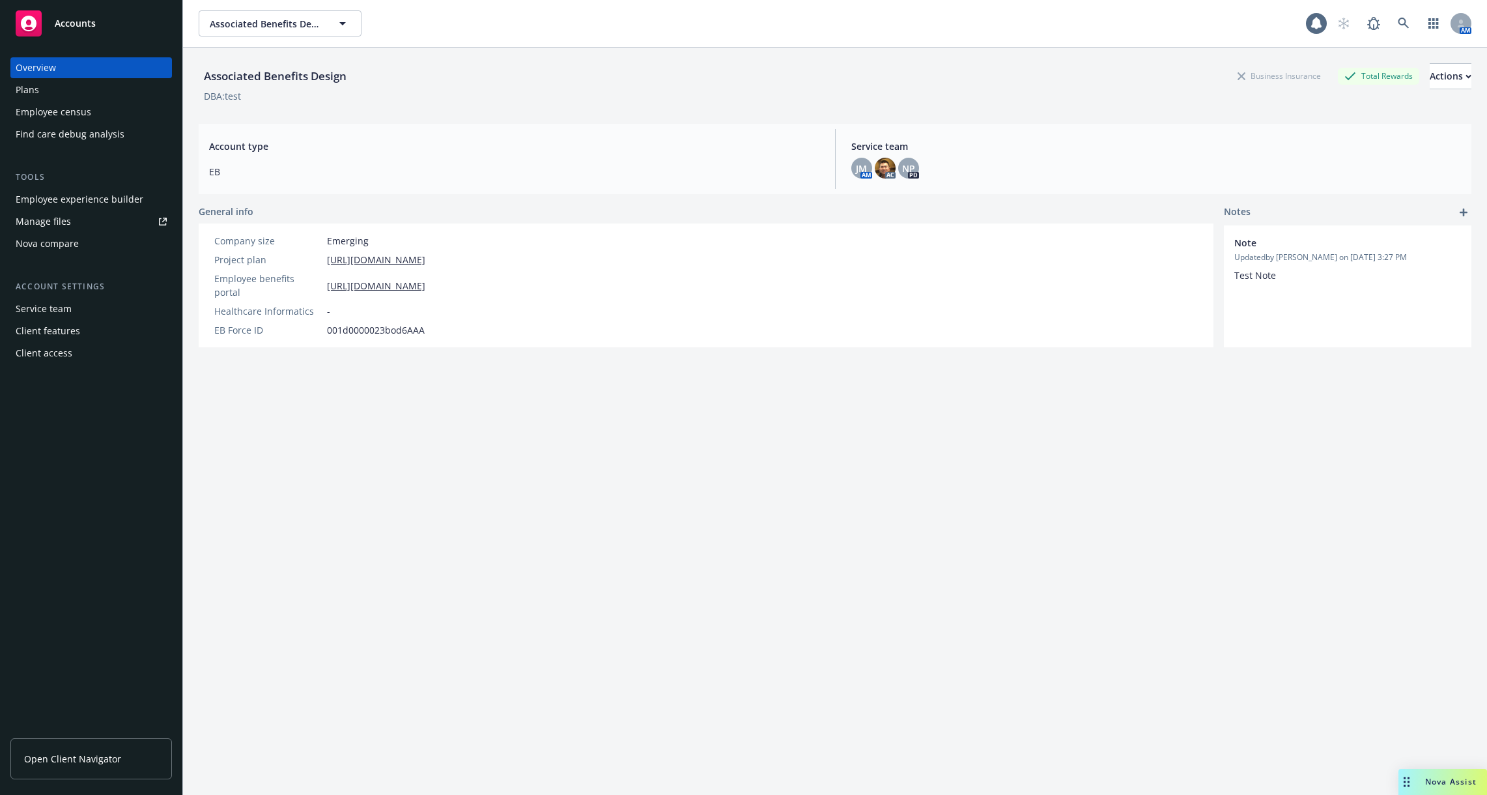 The height and width of the screenshot is (795, 1487). Describe the element at coordinates (91, 23) in the screenshot. I see `a: Accounts` at that location.